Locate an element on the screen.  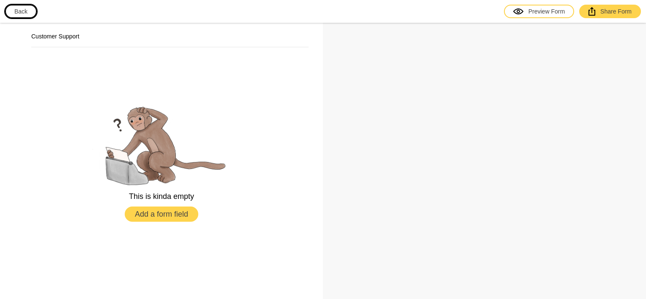
button: Back is located at coordinates (21, 11).